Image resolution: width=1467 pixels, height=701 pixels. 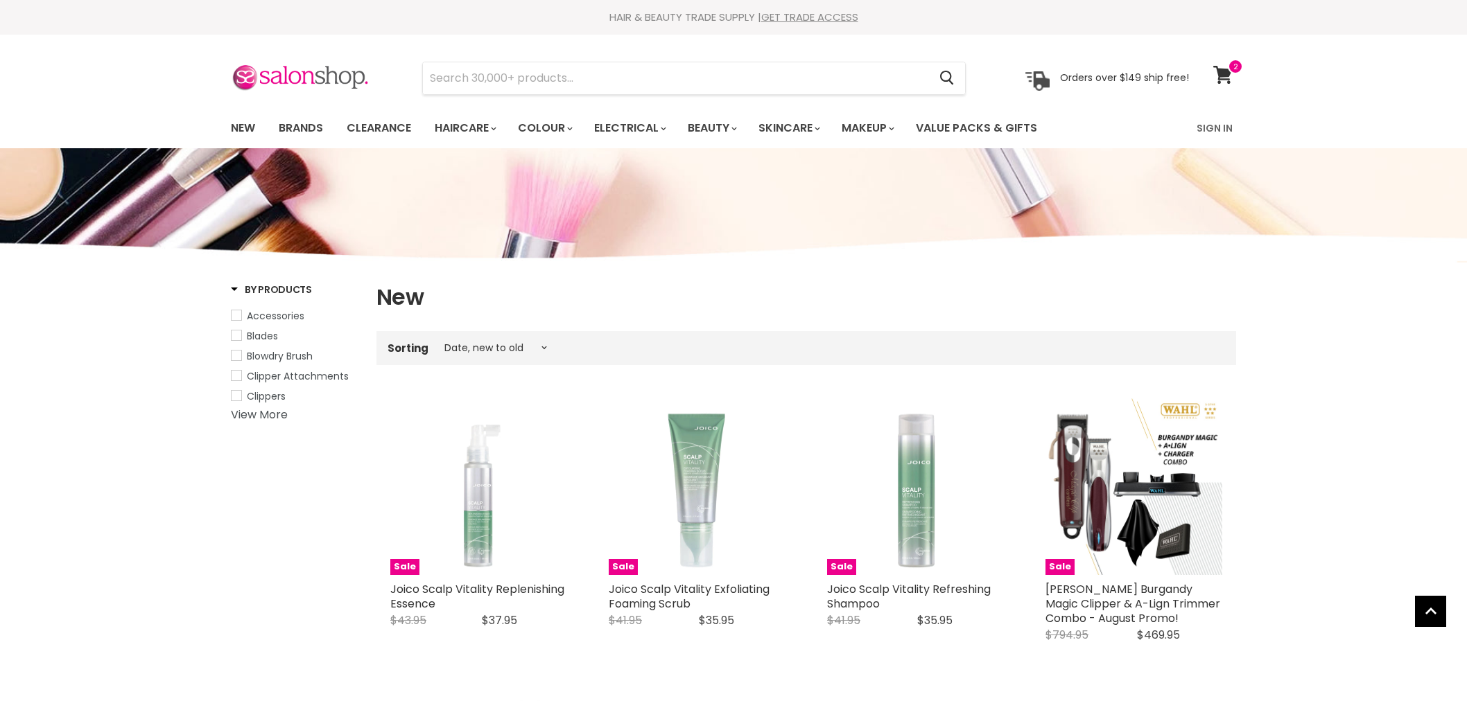 I want to click on a: Blowdry Brush, so click(x=295, y=356).